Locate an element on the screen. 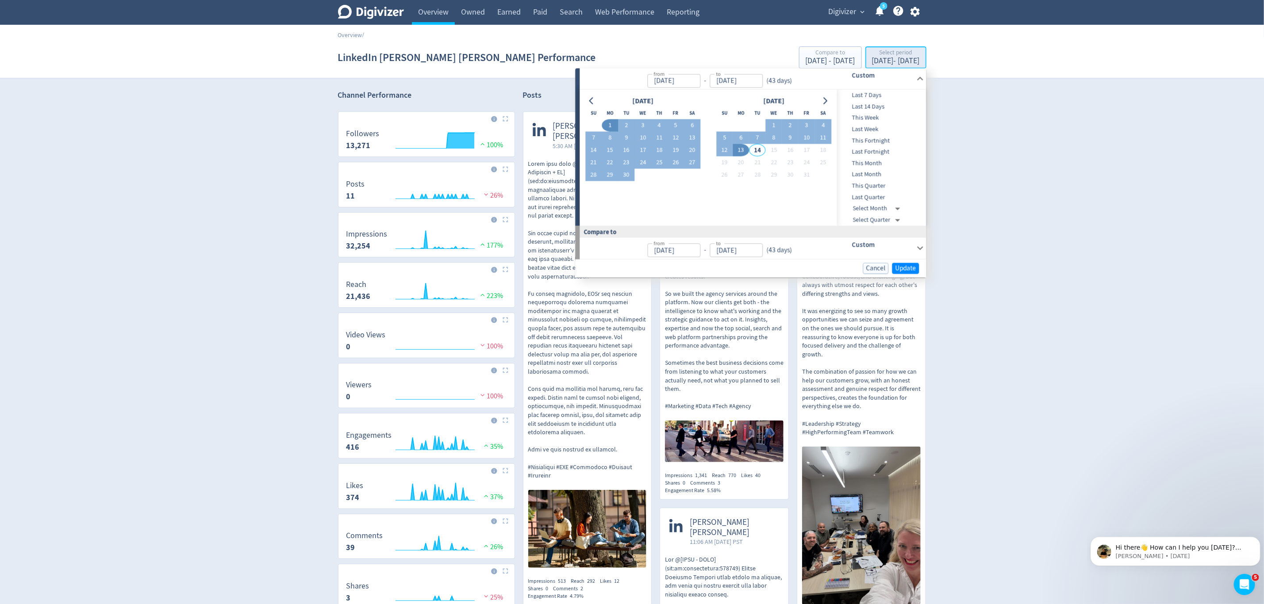 The height and width of the screenshot is (604, 1264). button: 17 is located at coordinates (643, 150).